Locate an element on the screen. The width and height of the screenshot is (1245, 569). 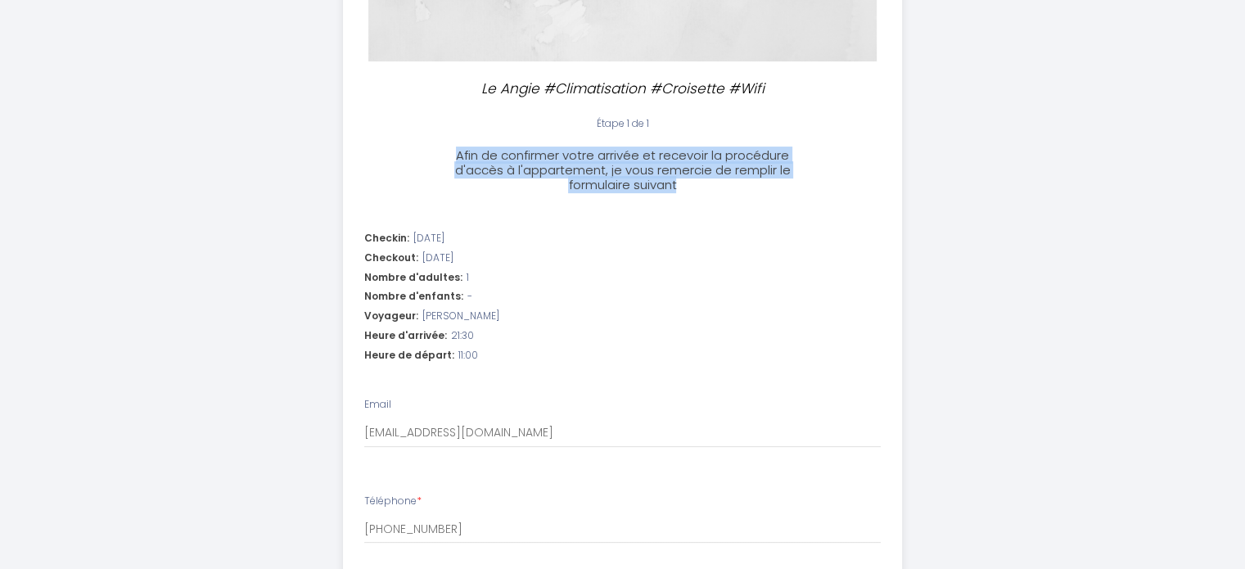
span: 21:30 is located at coordinates (462, 335).